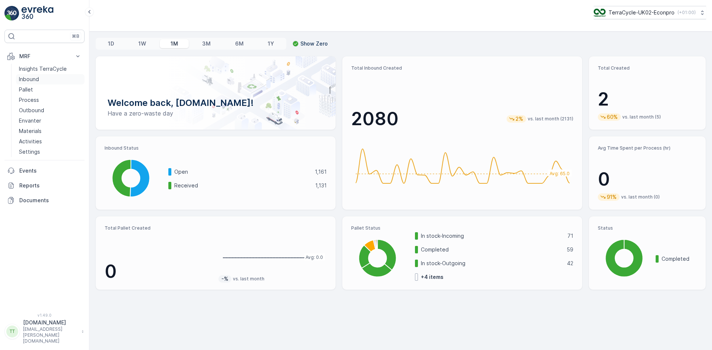 This screenshot has width=712, height=350. I want to click on p: 1,161, so click(321, 172).